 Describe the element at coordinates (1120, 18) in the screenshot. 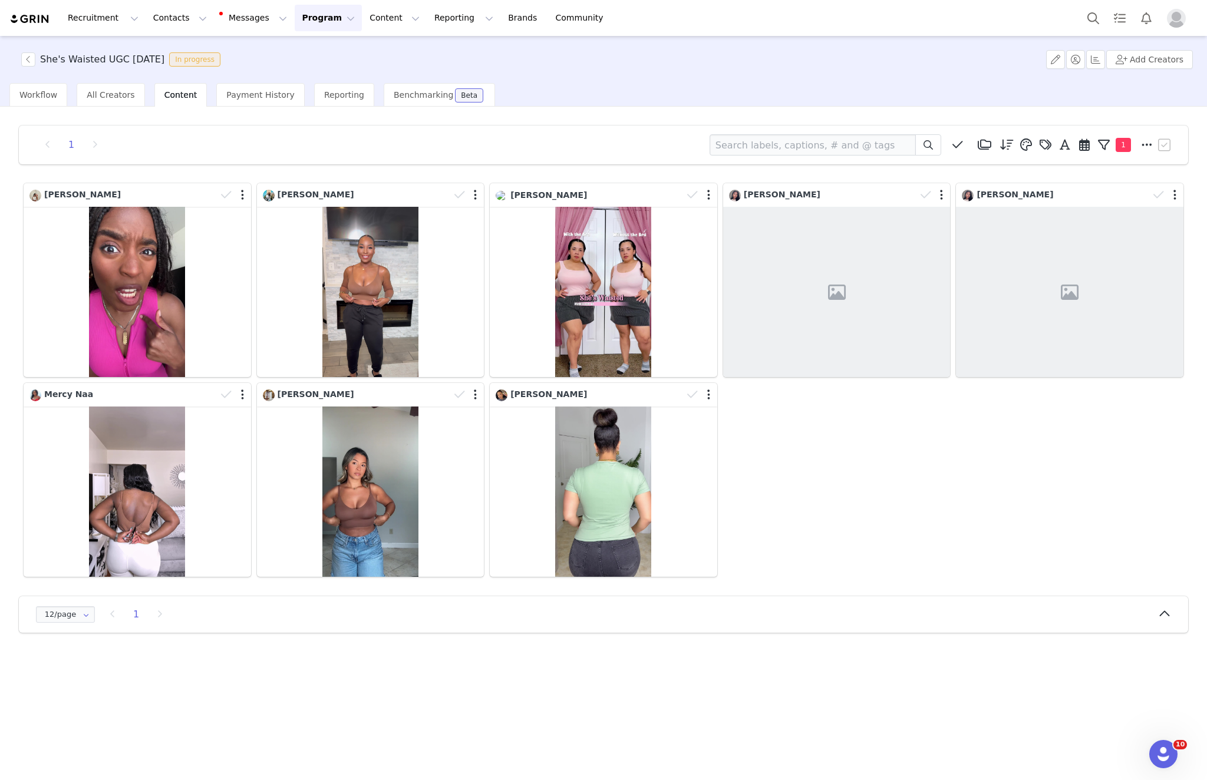

I see `a: Tasks` at that location.